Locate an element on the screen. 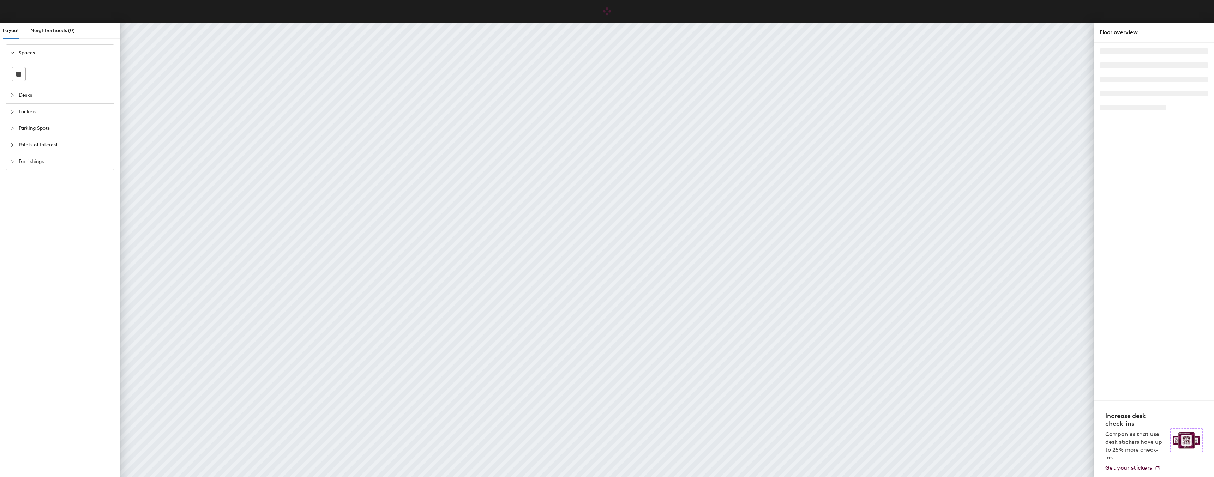  span: Points of Interest is located at coordinates (64, 145).